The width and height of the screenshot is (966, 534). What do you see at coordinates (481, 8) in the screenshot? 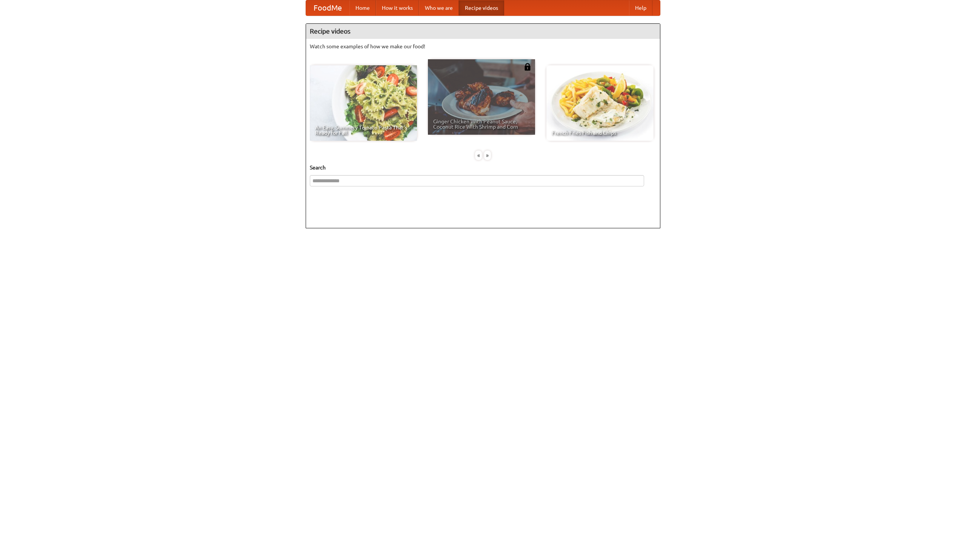
I see `a: Recipe videos` at bounding box center [481, 8].